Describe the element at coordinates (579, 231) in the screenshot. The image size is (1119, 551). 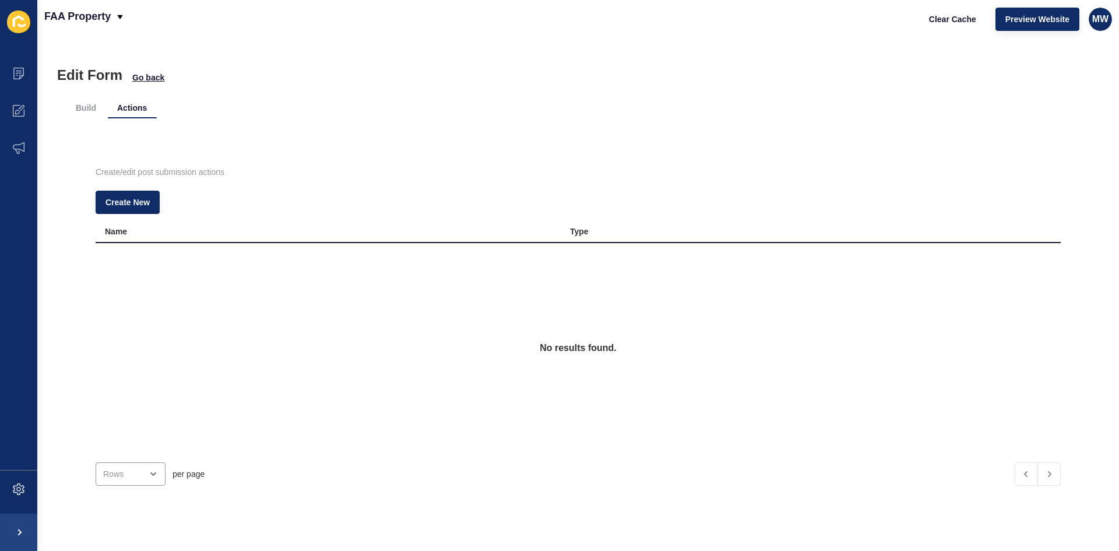
I see `div: Type` at that location.